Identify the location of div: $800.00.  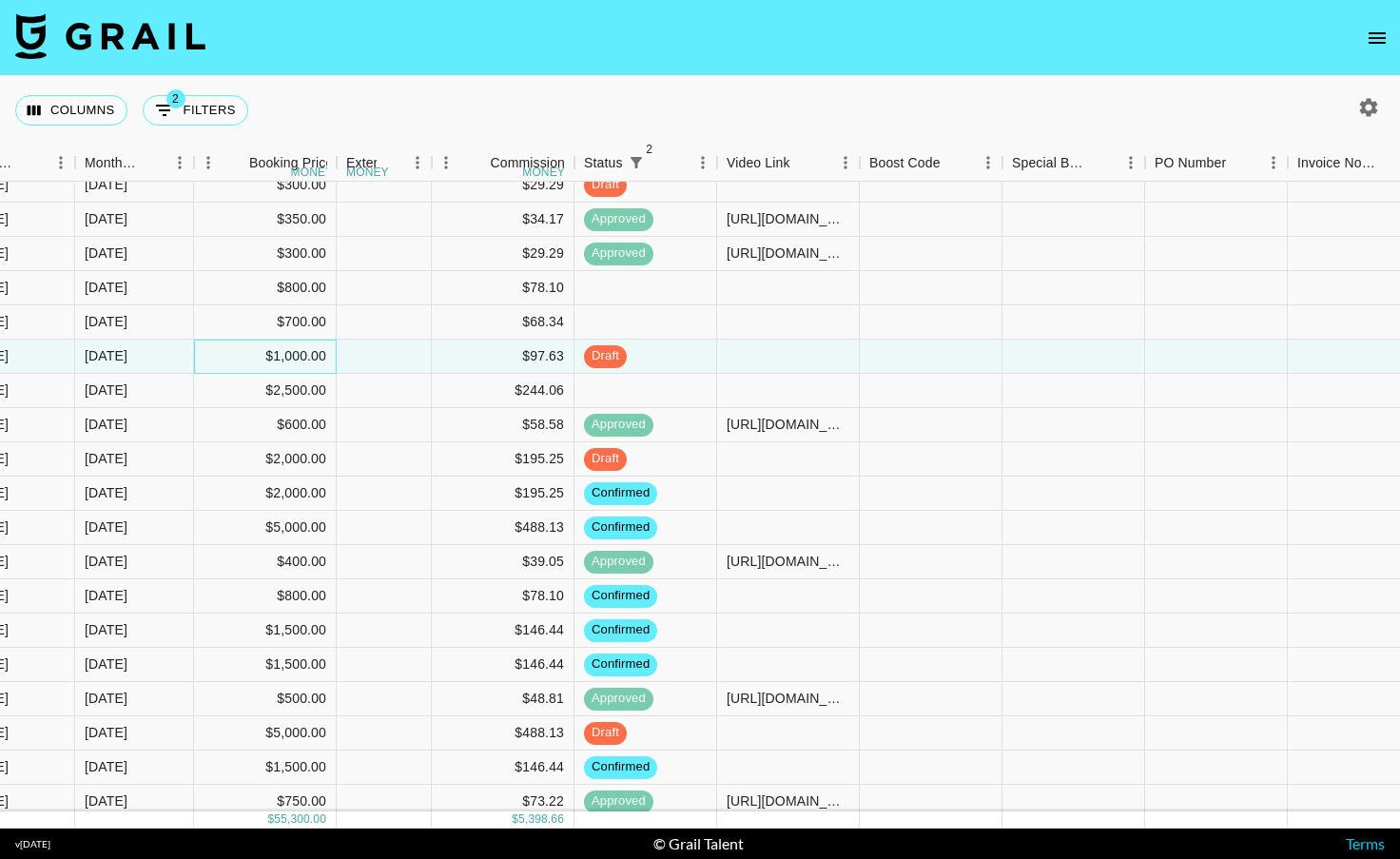
(265, 597).